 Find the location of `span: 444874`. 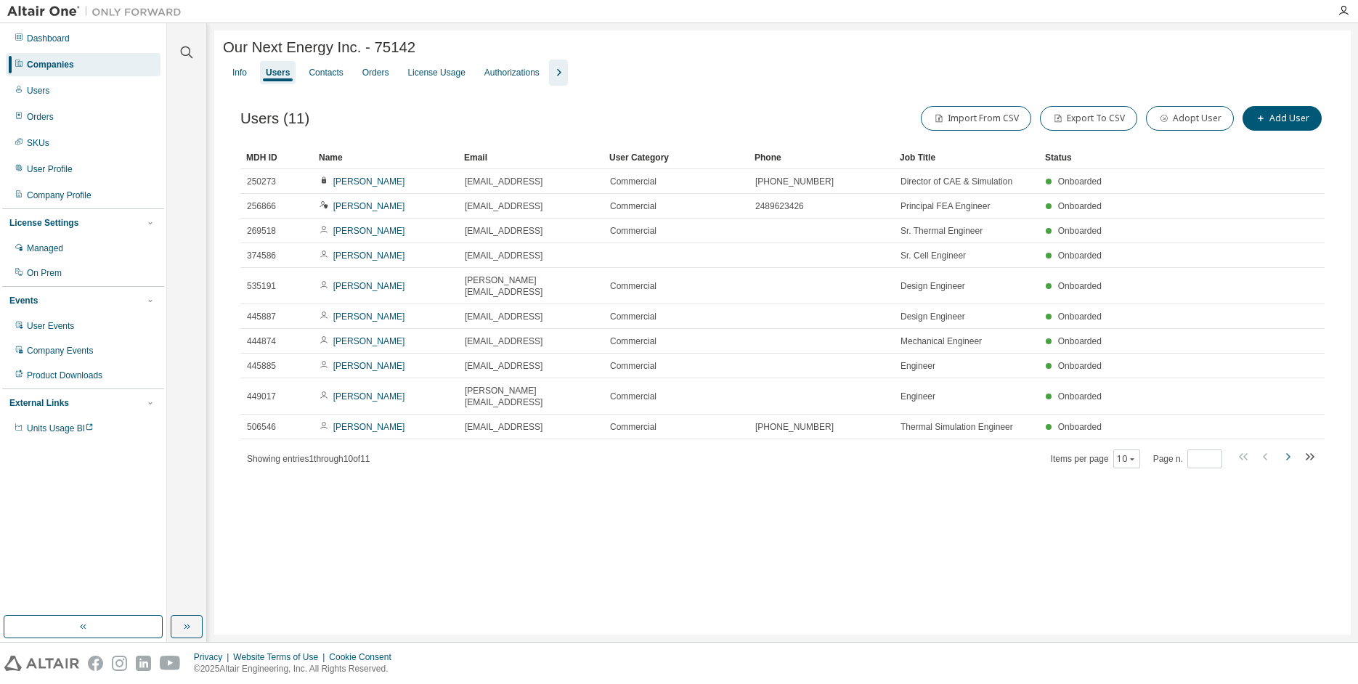

span: 444874 is located at coordinates (261, 341).